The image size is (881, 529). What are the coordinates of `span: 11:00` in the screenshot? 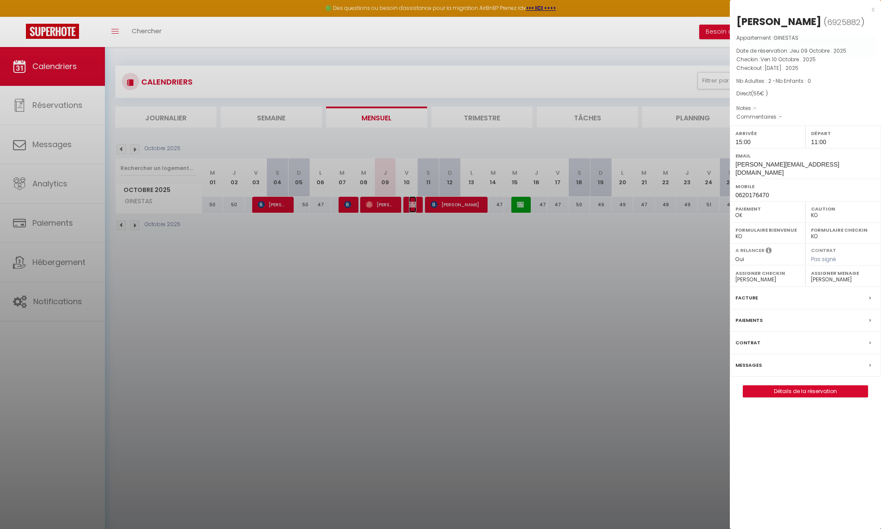 It's located at (818, 142).